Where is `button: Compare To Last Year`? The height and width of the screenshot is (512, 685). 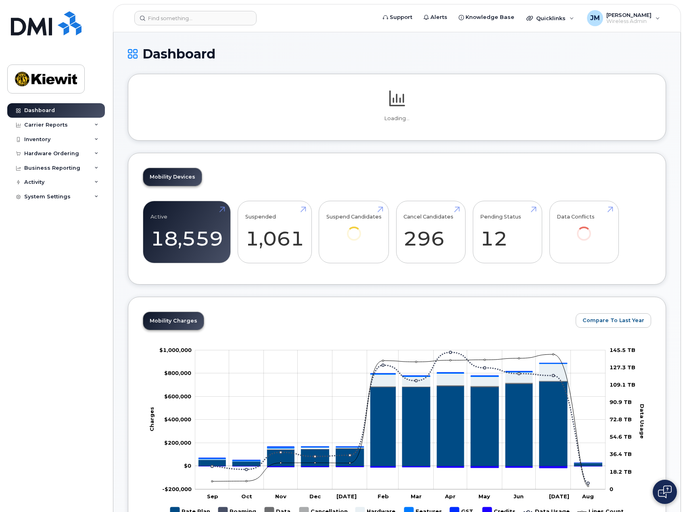
button: Compare To Last Year is located at coordinates (613, 321).